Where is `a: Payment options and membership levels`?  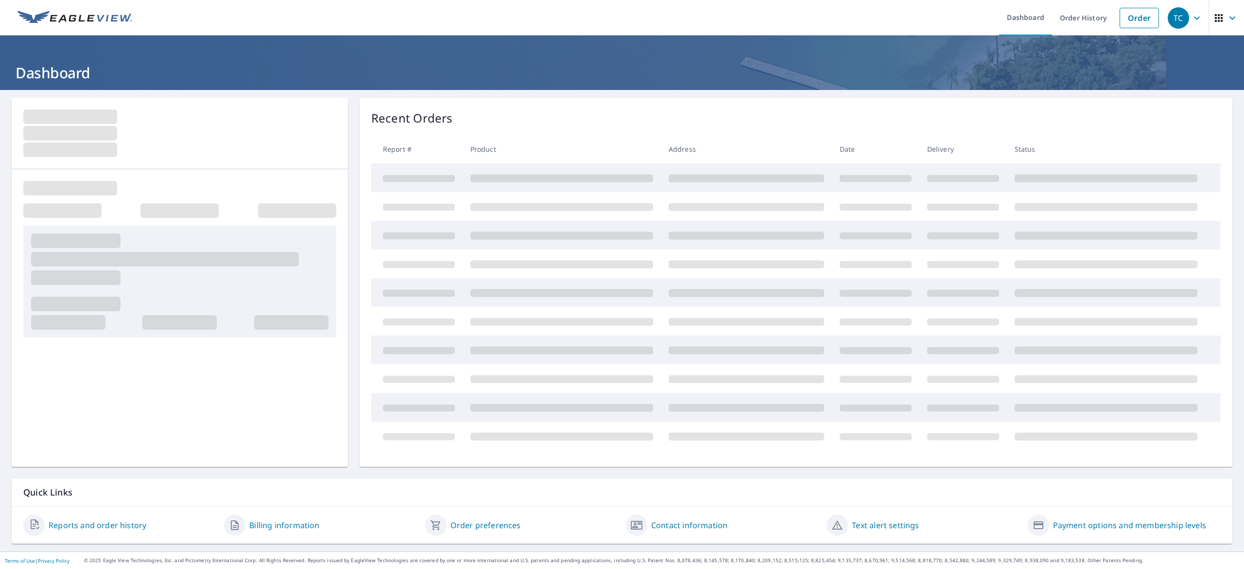 a: Payment options and membership levels is located at coordinates (1129, 525).